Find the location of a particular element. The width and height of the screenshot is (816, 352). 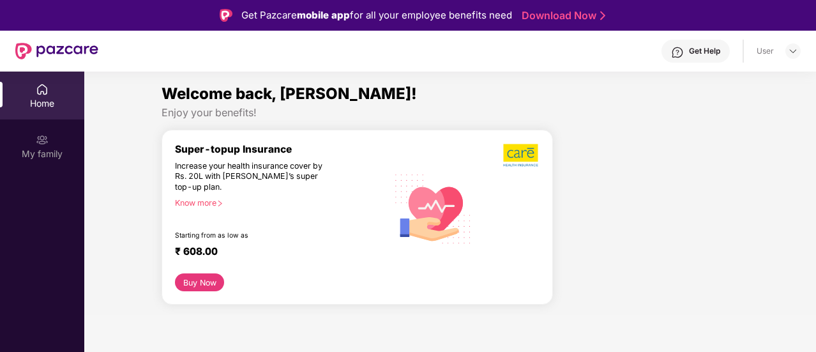

div: Super-topup Insurance is located at coordinates (281, 149).